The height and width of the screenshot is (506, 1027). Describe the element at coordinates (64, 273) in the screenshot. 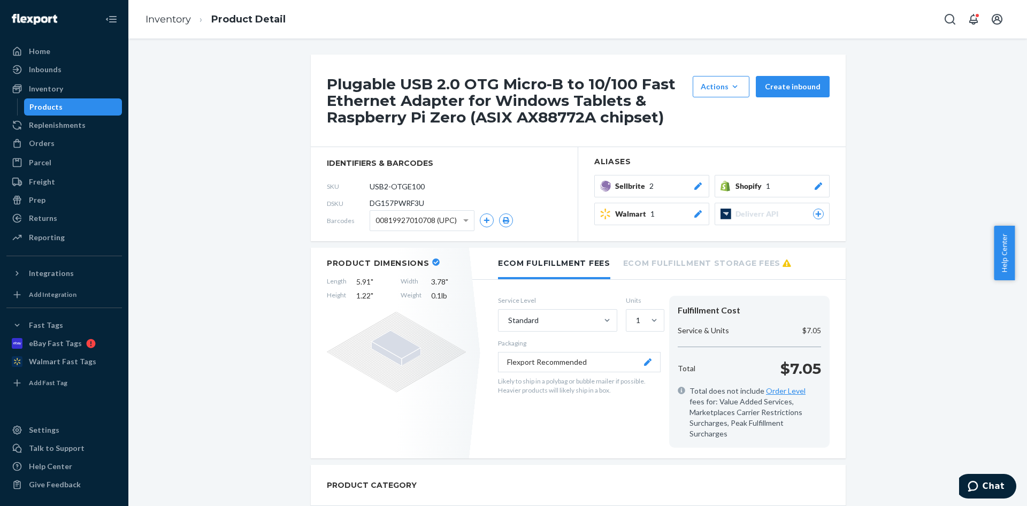

I see `button: Integrations` at that location.